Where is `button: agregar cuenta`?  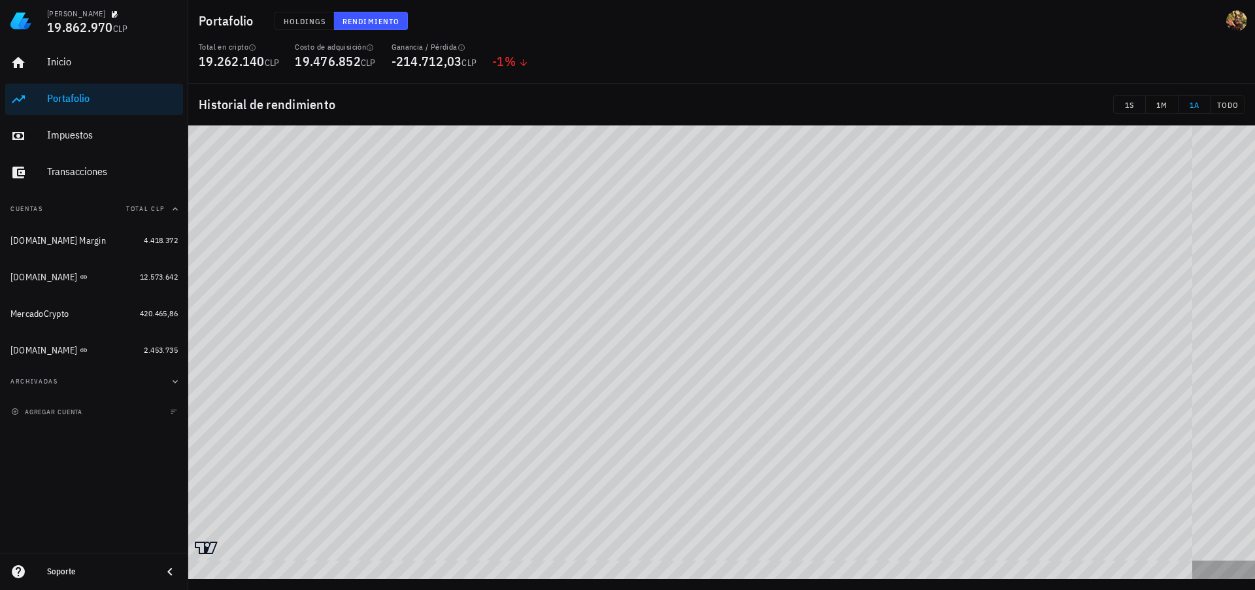
button: agregar cuenta is located at coordinates (48, 412).